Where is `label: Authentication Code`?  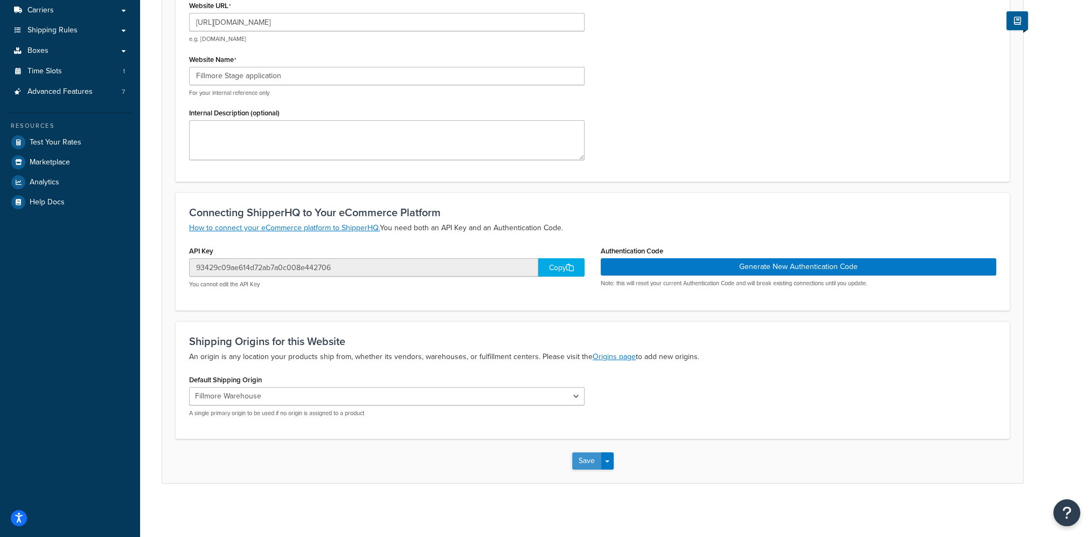 label: Authentication Code is located at coordinates (632, 251).